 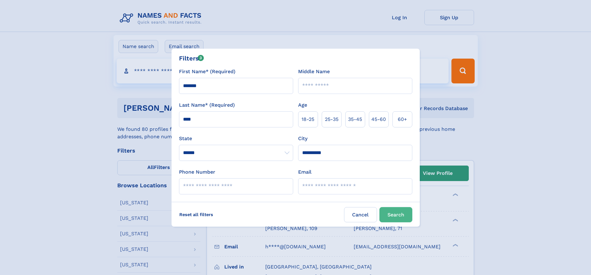 I want to click on span: 18‑25, so click(x=307, y=119).